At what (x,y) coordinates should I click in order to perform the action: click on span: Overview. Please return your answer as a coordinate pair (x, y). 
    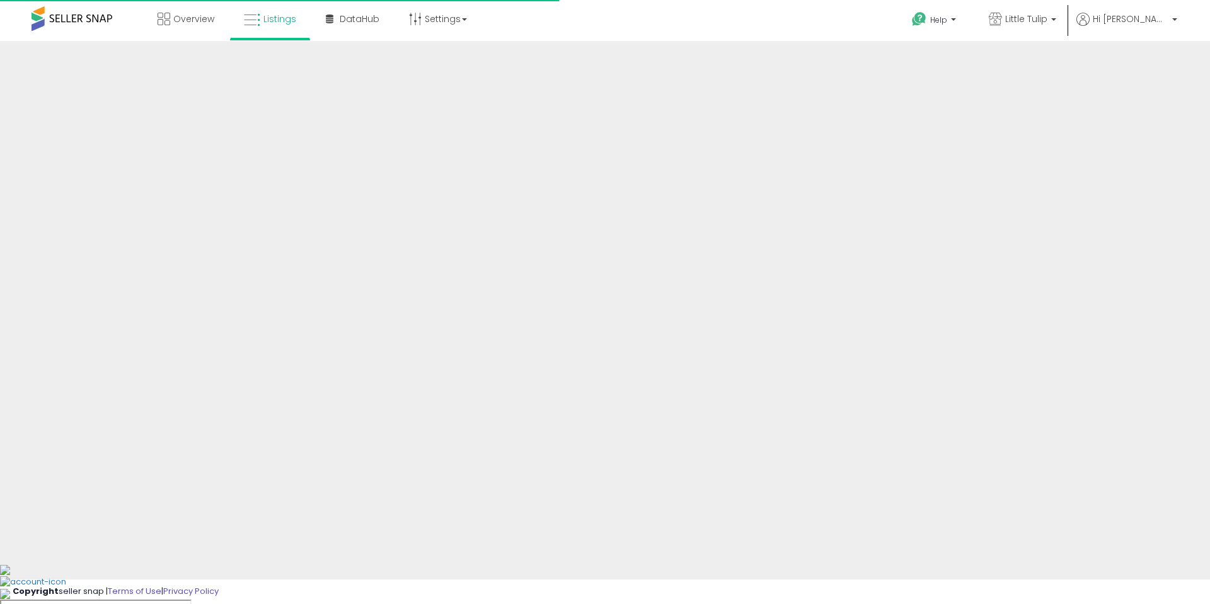
    Looking at the image, I should click on (193, 19).